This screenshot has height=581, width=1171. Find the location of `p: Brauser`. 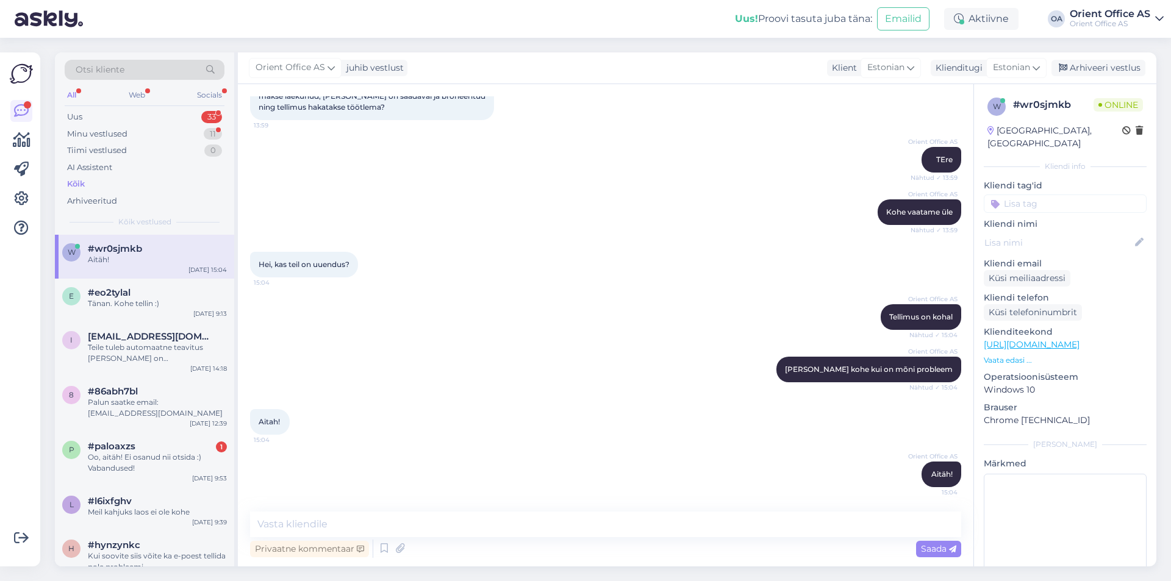

p: Brauser is located at coordinates (1065, 407).